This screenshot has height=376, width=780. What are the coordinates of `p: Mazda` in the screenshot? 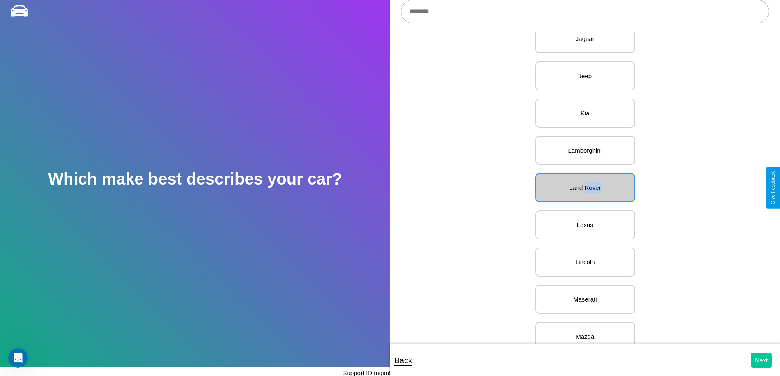 It's located at (585, 336).